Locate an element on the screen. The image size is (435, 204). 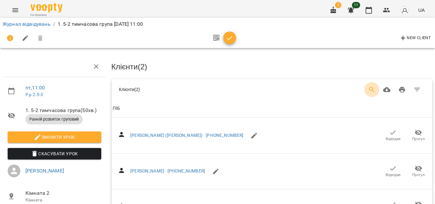
a: пт , 11:00 is located at coordinates (35, 88).